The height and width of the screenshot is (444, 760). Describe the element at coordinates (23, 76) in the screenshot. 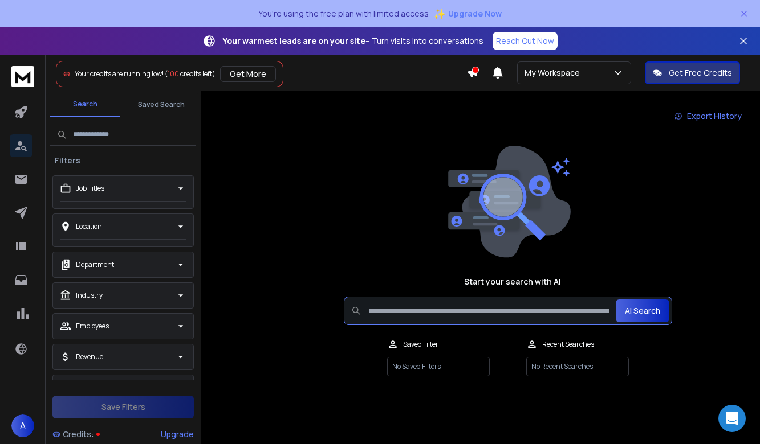

I see `img: logo` at that location.